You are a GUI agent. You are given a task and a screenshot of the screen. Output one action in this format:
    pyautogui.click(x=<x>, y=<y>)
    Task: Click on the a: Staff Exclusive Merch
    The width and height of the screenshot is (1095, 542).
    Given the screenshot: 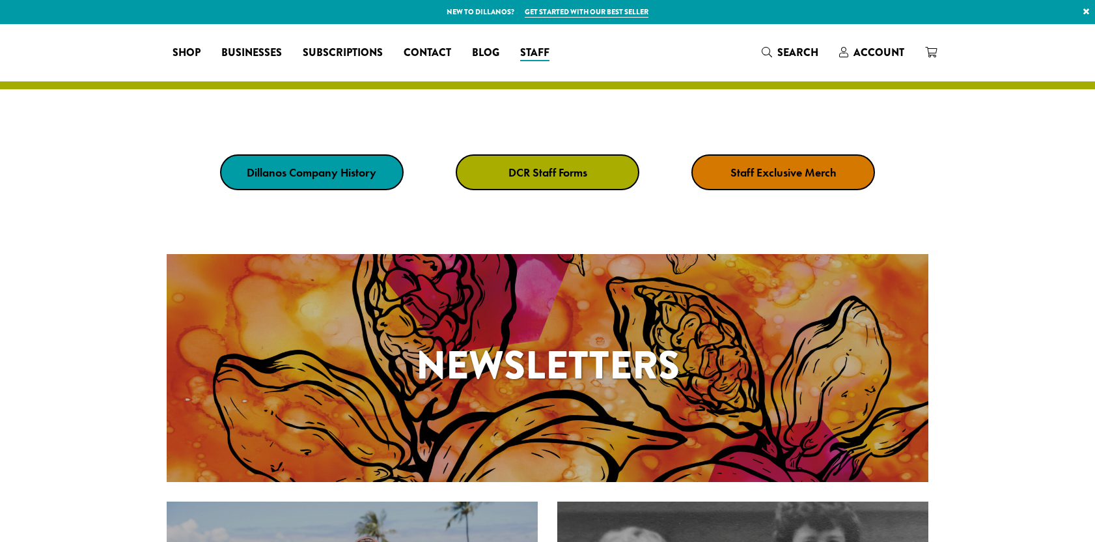 What is the action you would take?
    pyautogui.click(x=783, y=172)
    